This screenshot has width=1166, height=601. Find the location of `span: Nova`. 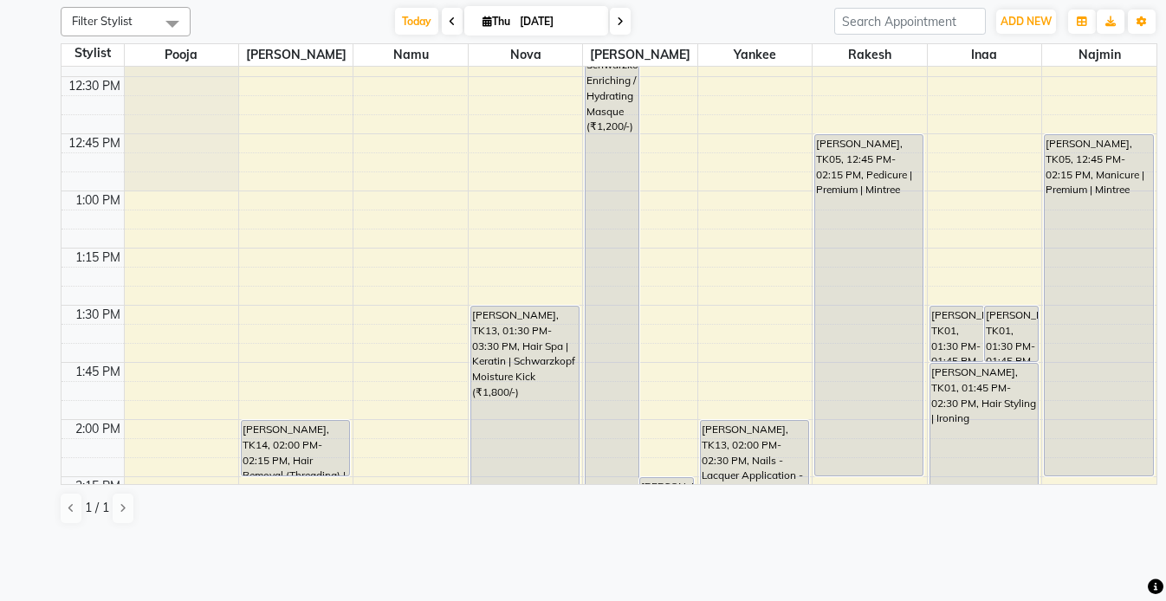

span: Nova is located at coordinates (525, 55).